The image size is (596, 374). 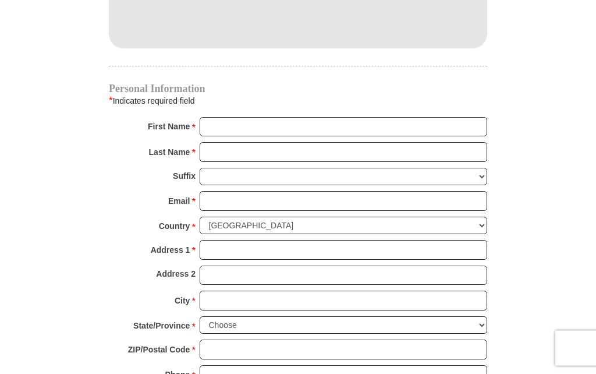 What do you see at coordinates (184, 176) in the screenshot?
I see `strong: Suffix` at bounding box center [184, 176].